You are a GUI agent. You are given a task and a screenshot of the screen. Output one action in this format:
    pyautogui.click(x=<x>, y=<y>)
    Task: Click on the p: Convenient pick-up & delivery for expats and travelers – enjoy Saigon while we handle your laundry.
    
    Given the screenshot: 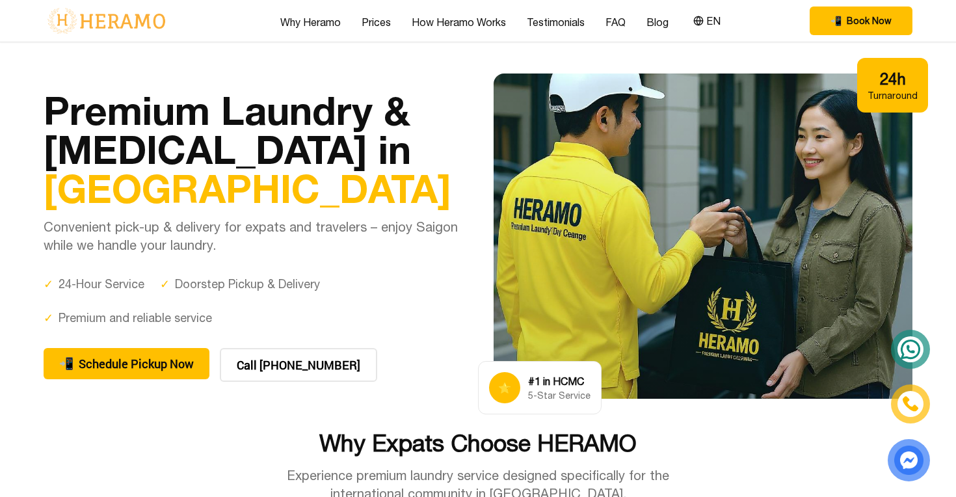 What is the action you would take?
    pyautogui.click(x=253, y=236)
    